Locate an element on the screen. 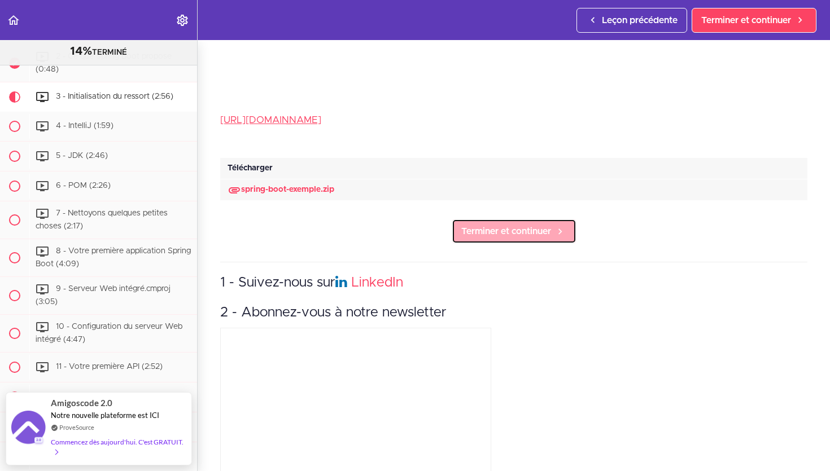 Image resolution: width=830 pixels, height=471 pixels. font: 5 - JDK (2:46) is located at coordinates (82, 156).